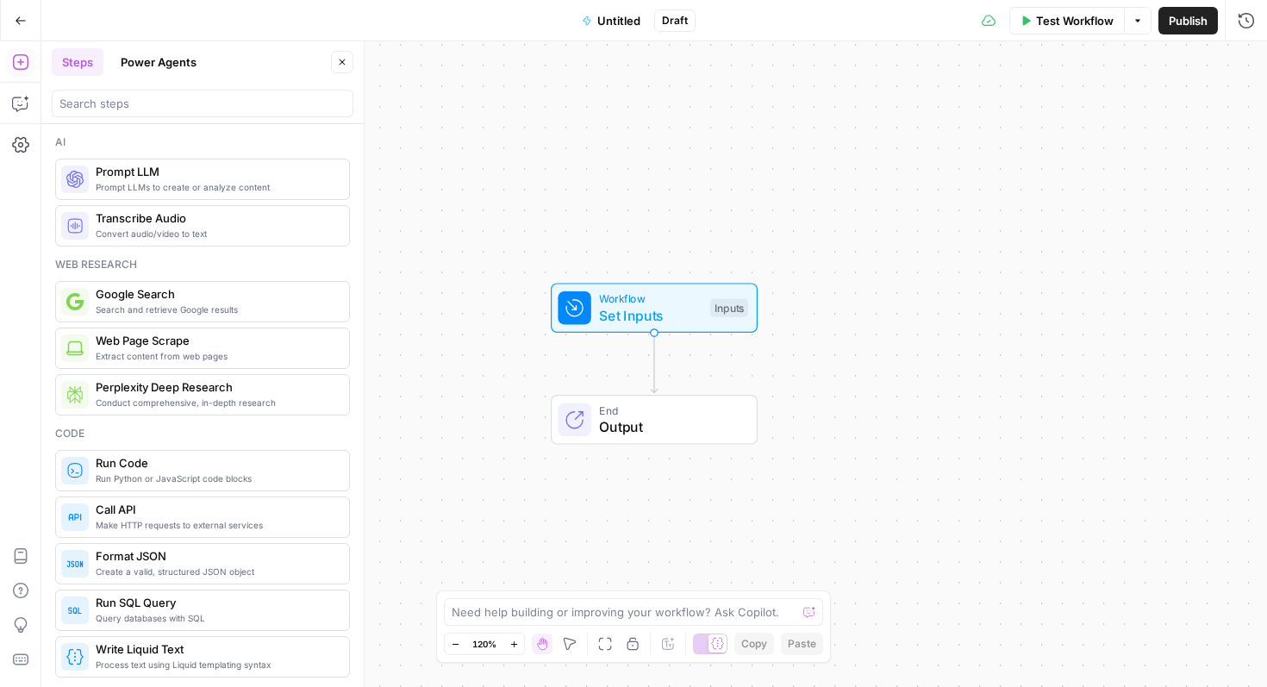  What do you see at coordinates (215, 233) in the screenshot?
I see `span: Convert audio/video to text` at bounding box center [215, 233].